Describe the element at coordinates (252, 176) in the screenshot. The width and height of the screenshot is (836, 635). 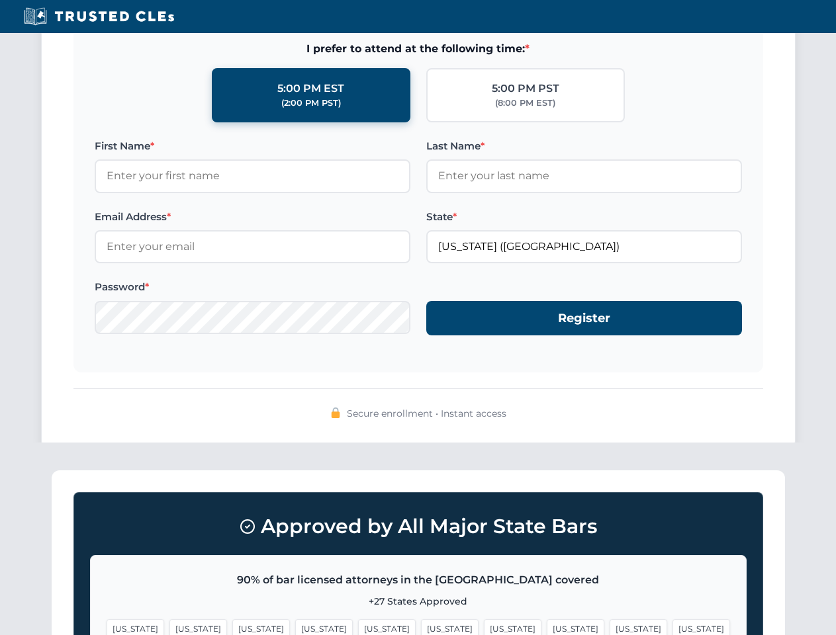
I see `input: Enter your first name` at that location.